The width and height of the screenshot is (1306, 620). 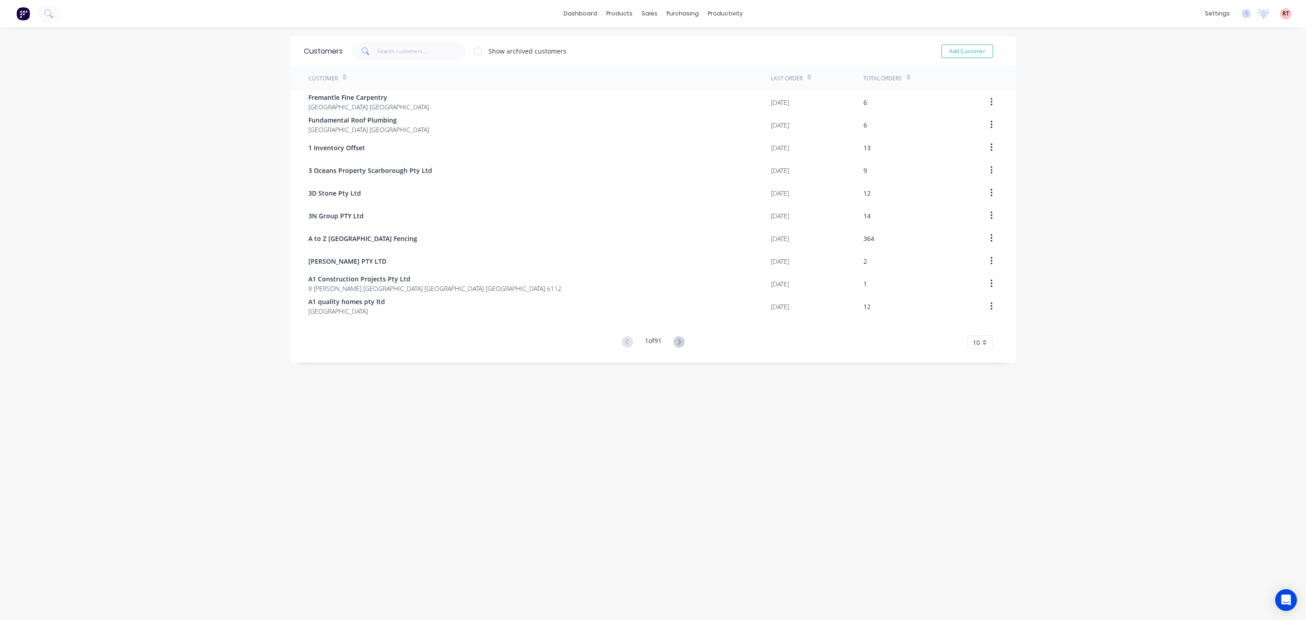 What do you see at coordinates (337, 147) in the screenshot?
I see `span: 1 Inventory Offset` at bounding box center [337, 147].